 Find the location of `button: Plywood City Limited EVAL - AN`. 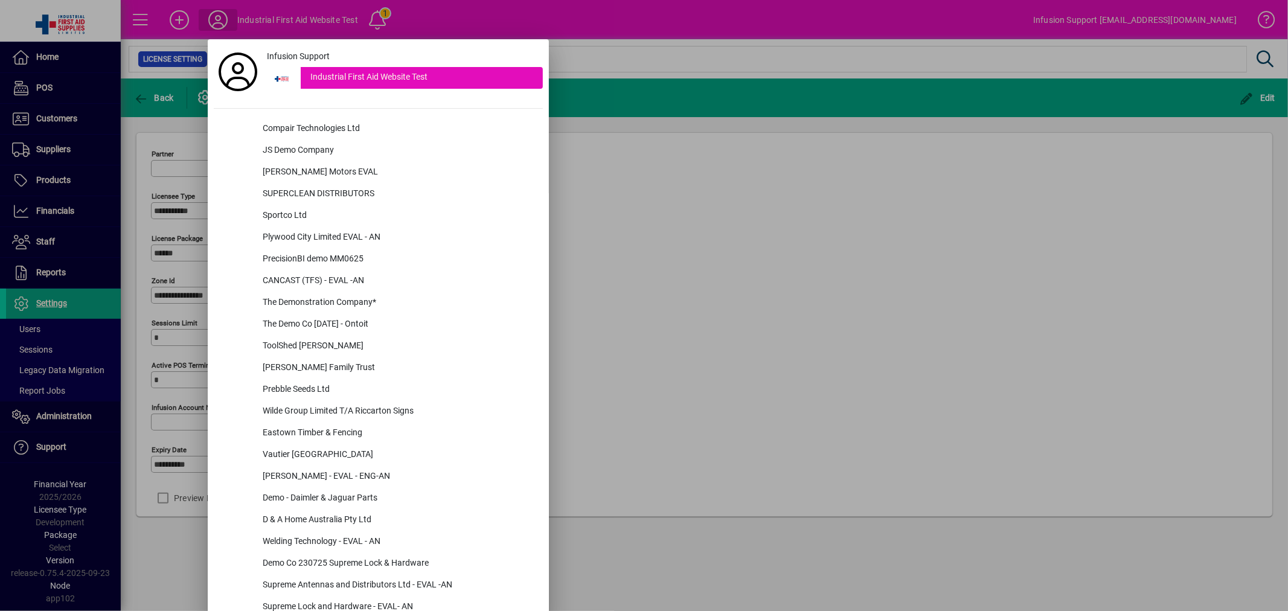

button: Plywood City Limited EVAL - AN is located at coordinates (378, 238).